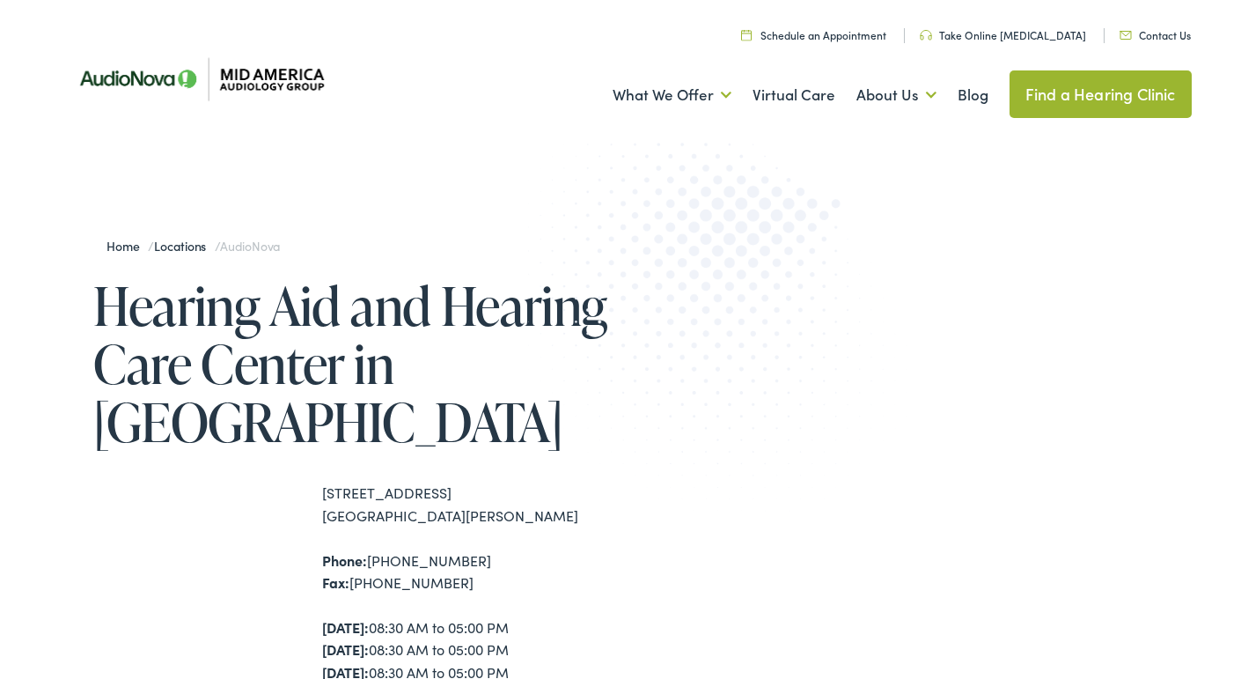  I want to click on strong: Phone:, so click(344, 560).